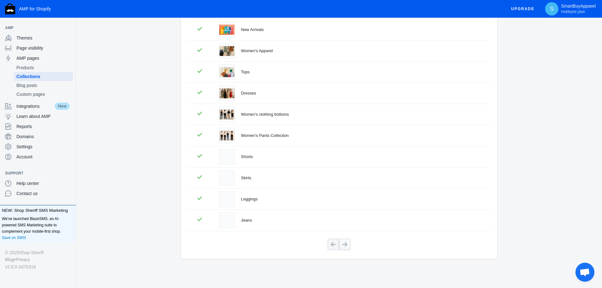  What do you see at coordinates (31, 252) in the screenshot?
I see `a: Shop Sheriff` at bounding box center [31, 252].